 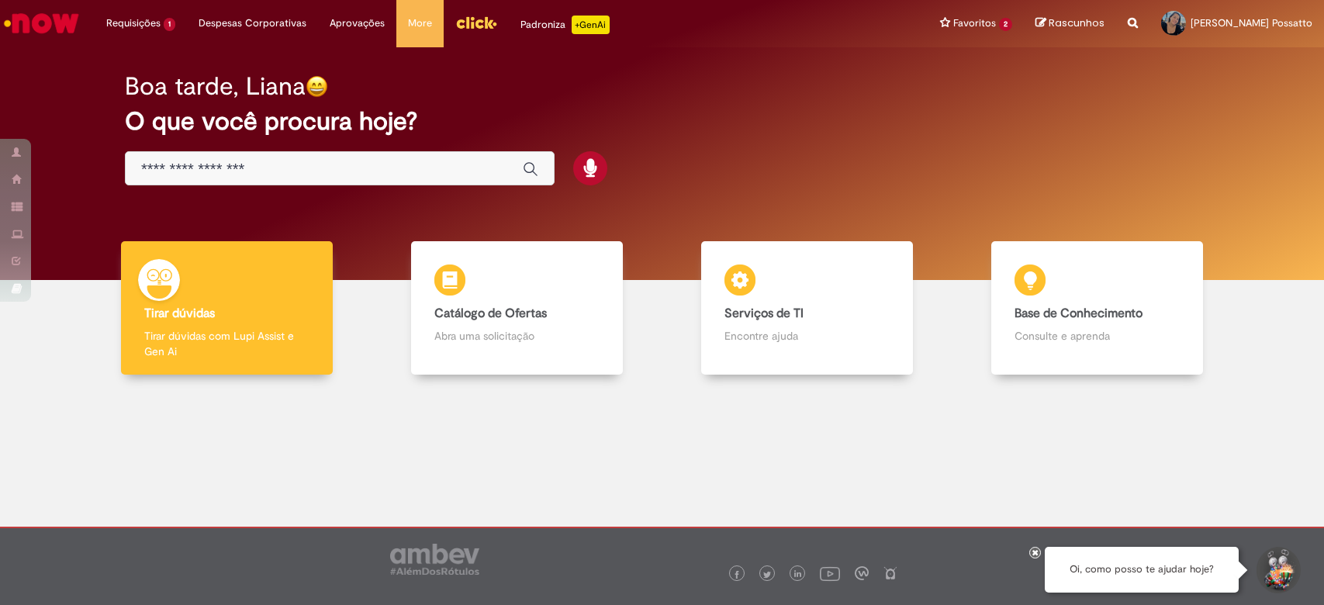 I want to click on img: logo_footer_ambev_rotulo_gray.png, so click(x=434, y=559).